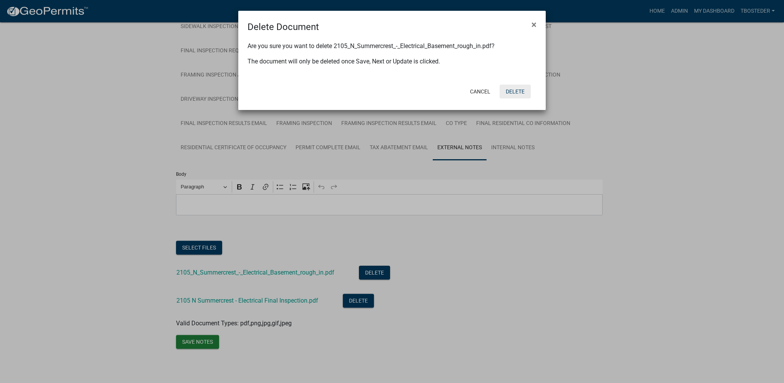  What do you see at coordinates (283, 27) in the screenshot?
I see `h4: Delete Document` at bounding box center [283, 27].